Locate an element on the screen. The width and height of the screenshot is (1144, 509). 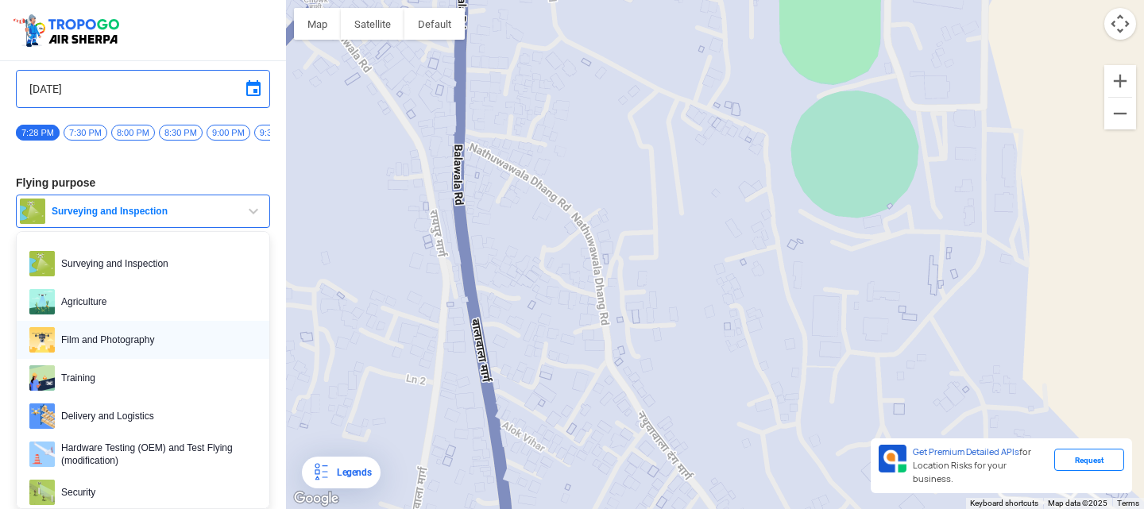
span: 7:30 PM is located at coordinates (85, 133).